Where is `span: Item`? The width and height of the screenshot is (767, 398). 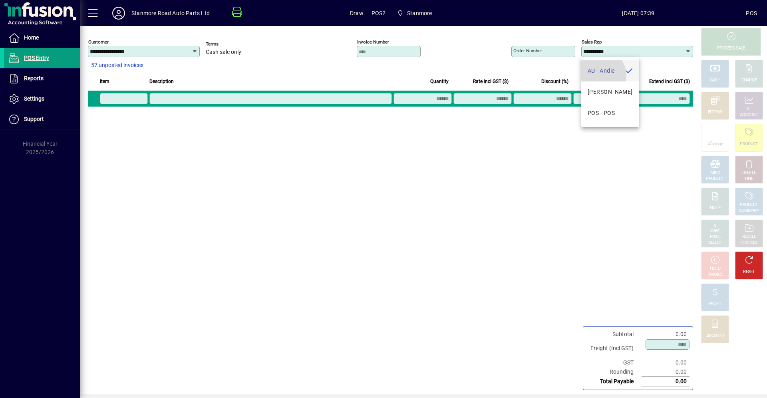 span: Item is located at coordinates (105, 82).